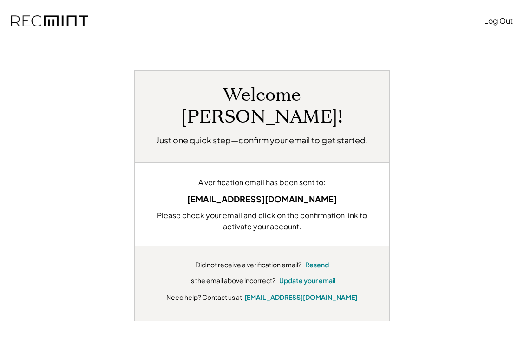 Image resolution: width=524 pixels, height=343 pixels. I want to click on div: Is the email above incorrect?, so click(232, 281).